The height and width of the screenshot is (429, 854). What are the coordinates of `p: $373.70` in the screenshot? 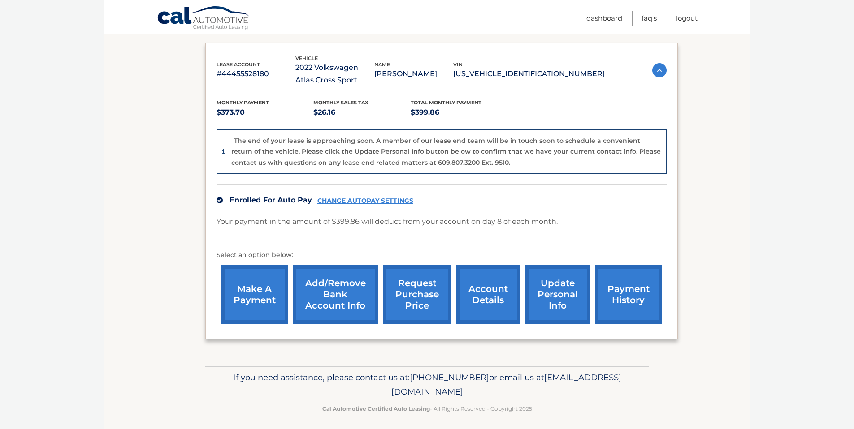 It's located at (265, 112).